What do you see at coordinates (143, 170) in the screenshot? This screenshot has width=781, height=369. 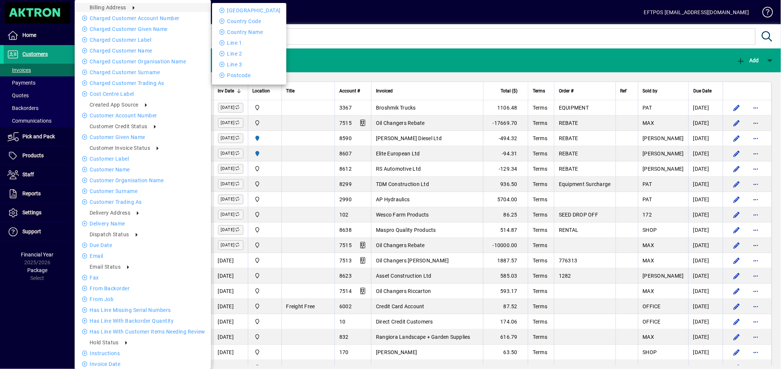 I see `li: Customer name` at bounding box center [143, 170].